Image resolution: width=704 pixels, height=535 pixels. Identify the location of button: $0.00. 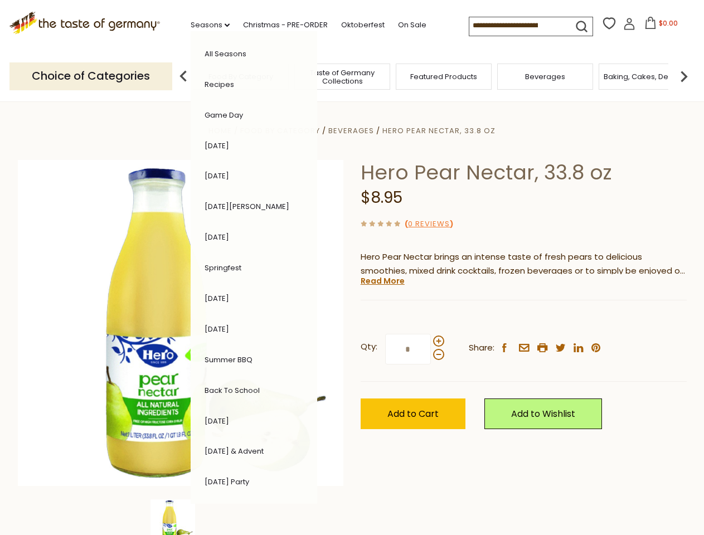
(661, 25).